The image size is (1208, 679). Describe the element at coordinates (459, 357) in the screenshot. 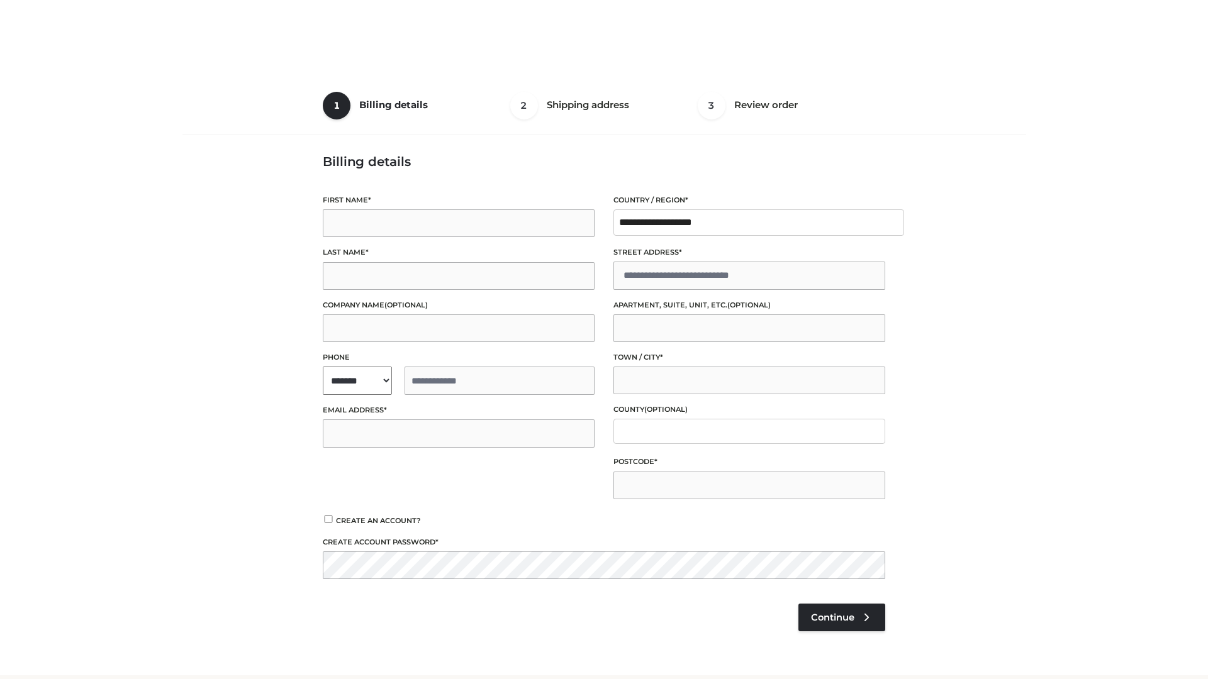

I see `label: Phone` at that location.